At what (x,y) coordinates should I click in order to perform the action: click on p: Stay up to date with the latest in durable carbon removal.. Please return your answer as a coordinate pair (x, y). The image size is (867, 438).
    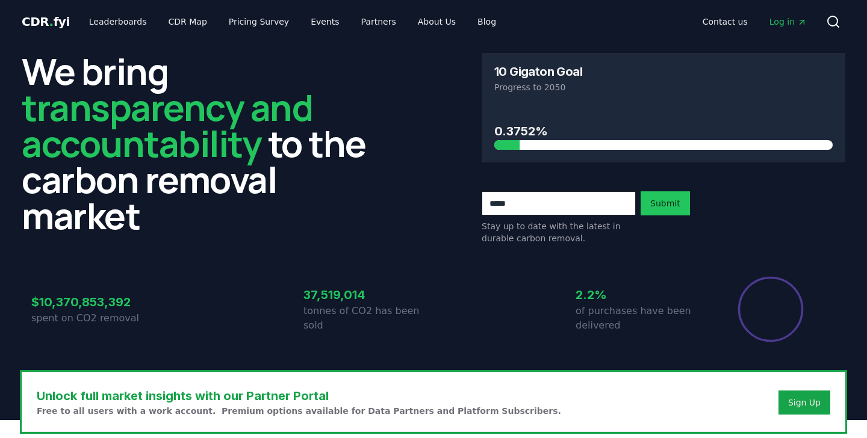
    Looking at the image, I should click on (559, 232).